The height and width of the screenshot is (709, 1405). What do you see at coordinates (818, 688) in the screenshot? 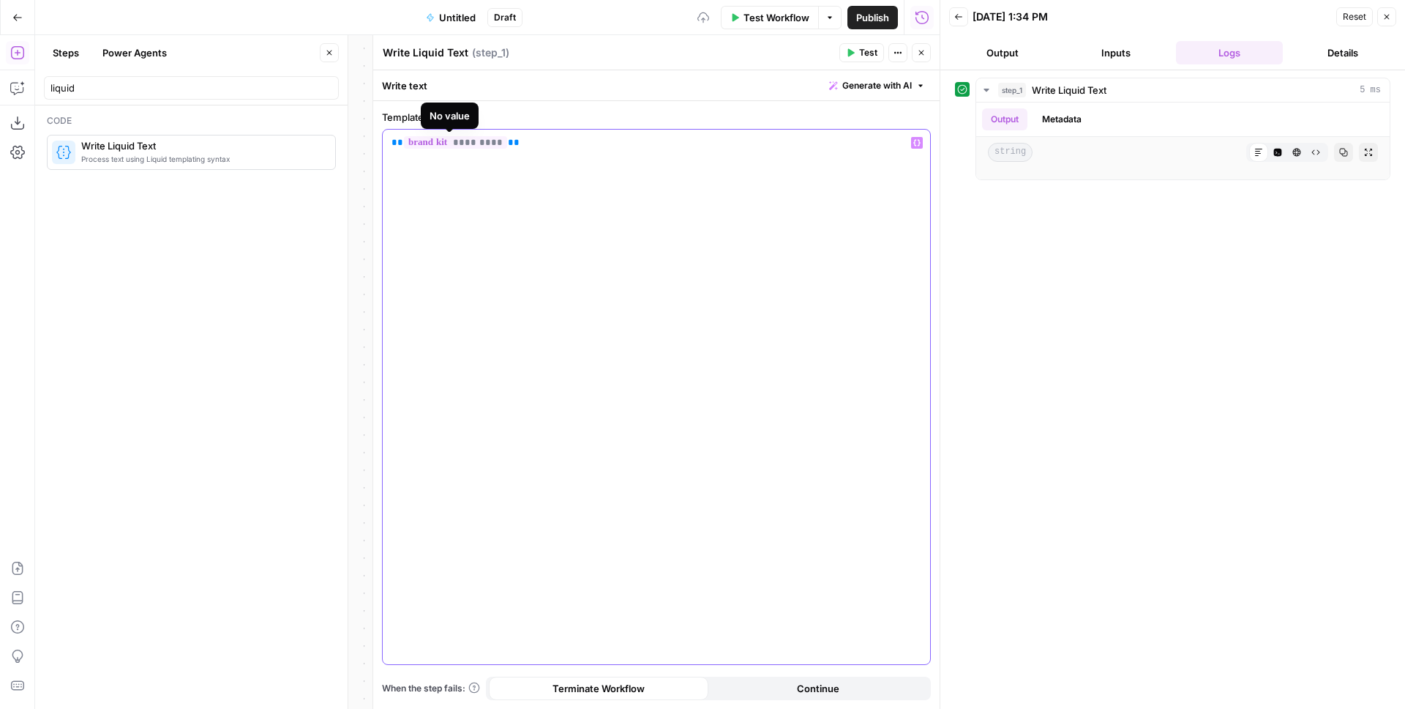
I see `span: Continue` at bounding box center [818, 688].